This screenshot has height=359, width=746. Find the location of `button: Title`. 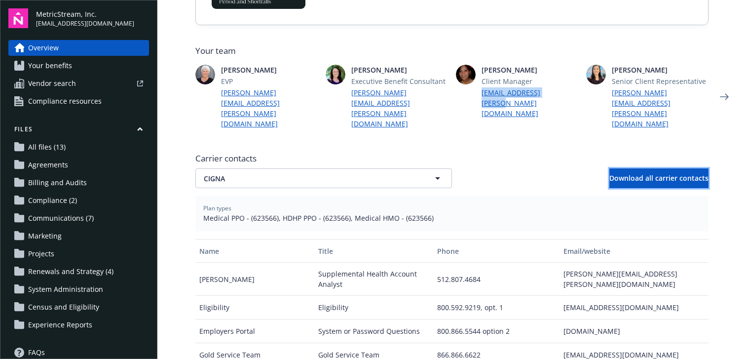

button: Title is located at coordinates (374, 251).